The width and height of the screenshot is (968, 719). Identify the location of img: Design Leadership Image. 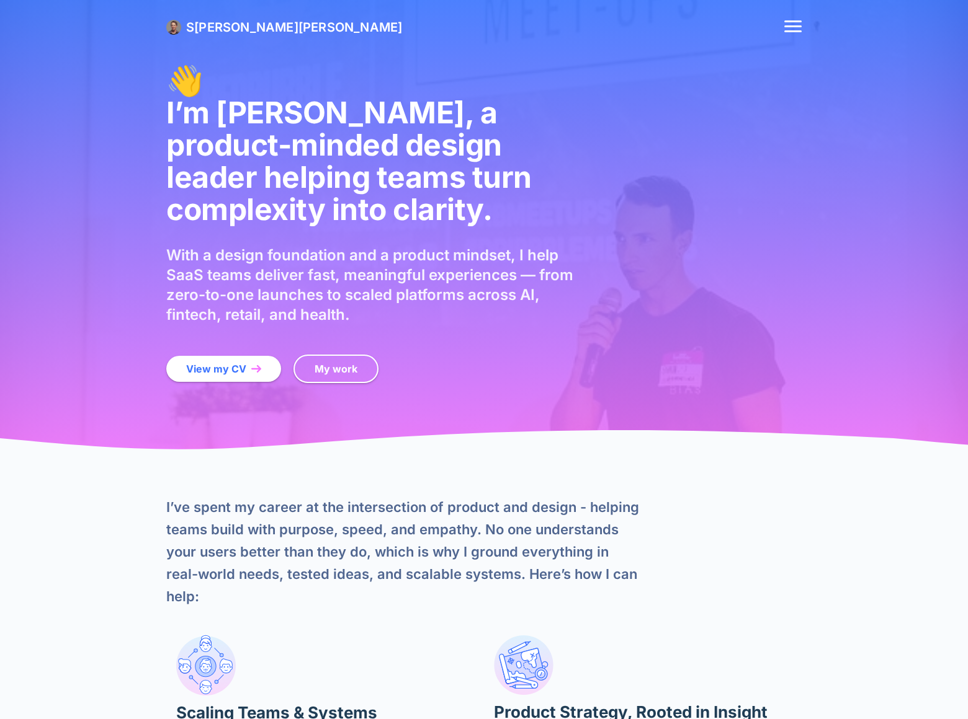
(206, 665).